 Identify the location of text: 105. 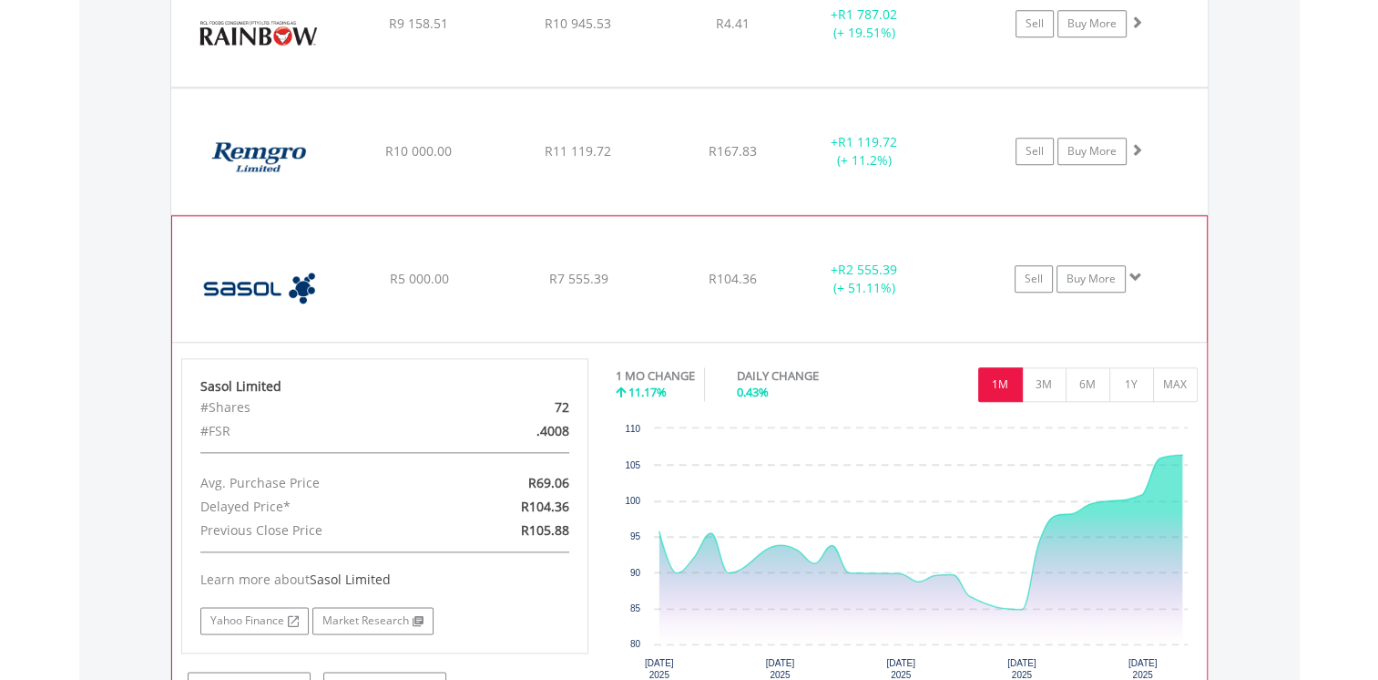
(632, 465).